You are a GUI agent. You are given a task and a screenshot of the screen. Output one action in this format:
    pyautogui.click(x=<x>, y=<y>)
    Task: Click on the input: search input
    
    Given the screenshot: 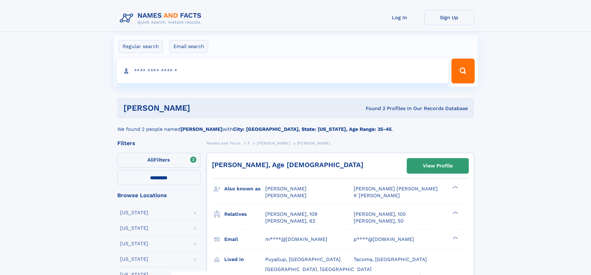 What is the action you would take?
    pyautogui.click(x=283, y=71)
    